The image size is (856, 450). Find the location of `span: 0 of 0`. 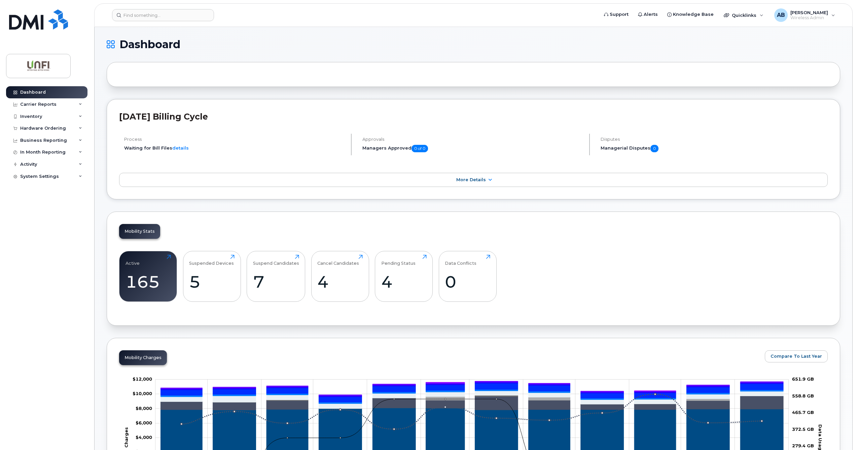

span: 0 of 0 is located at coordinates (420, 148).